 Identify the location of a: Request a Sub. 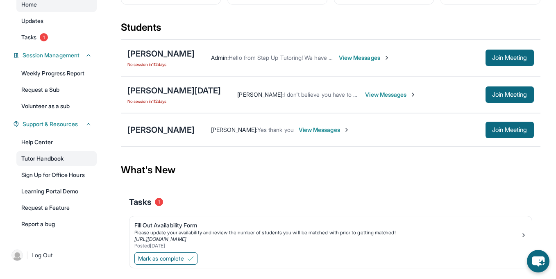
(57, 90).